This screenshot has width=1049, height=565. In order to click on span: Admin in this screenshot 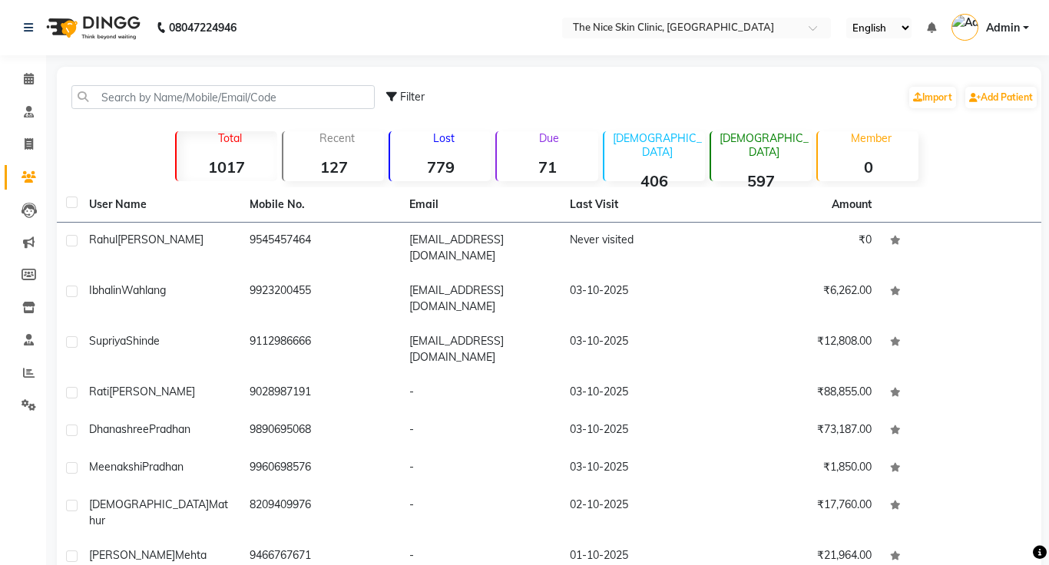, I will do `click(1003, 28)`.